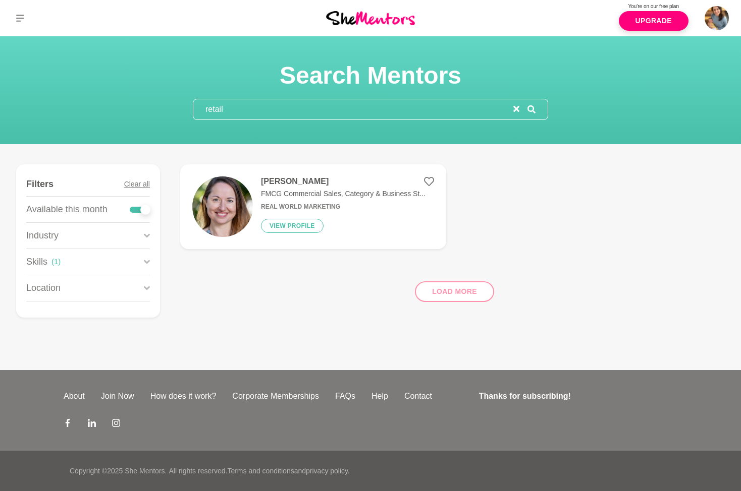 Image resolution: width=741 pixels, height=491 pixels. Describe the element at coordinates (353, 109) in the screenshot. I see `input: Search mentors` at that location.